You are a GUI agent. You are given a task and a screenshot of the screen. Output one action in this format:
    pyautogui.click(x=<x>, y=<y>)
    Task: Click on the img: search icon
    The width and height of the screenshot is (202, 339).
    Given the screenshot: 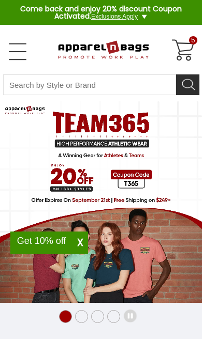 What is the action you would take?
    pyautogui.click(x=188, y=83)
    